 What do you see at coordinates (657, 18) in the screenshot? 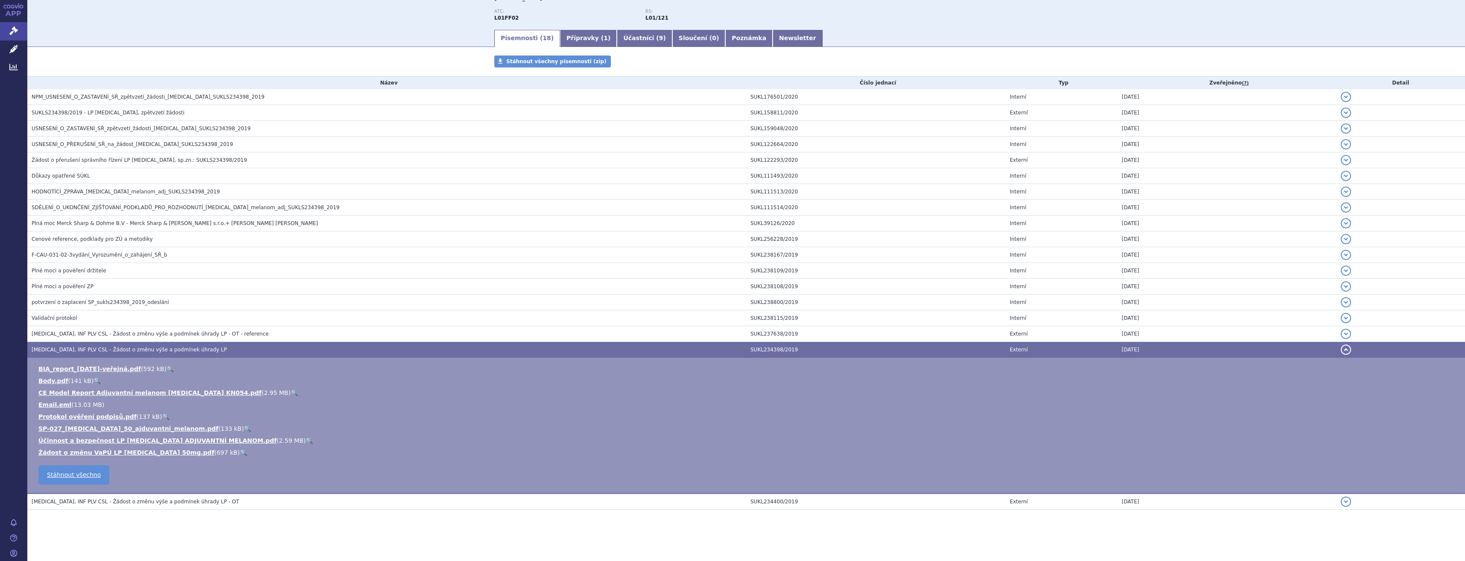
I see `strong: pembrolizumab` at bounding box center [657, 18].